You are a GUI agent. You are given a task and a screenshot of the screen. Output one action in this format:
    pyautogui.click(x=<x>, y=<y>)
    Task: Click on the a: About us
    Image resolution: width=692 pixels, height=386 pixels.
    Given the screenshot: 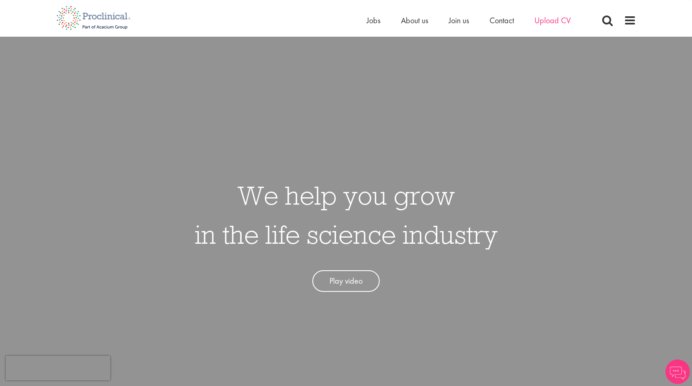 What is the action you would take?
    pyautogui.click(x=414, y=20)
    